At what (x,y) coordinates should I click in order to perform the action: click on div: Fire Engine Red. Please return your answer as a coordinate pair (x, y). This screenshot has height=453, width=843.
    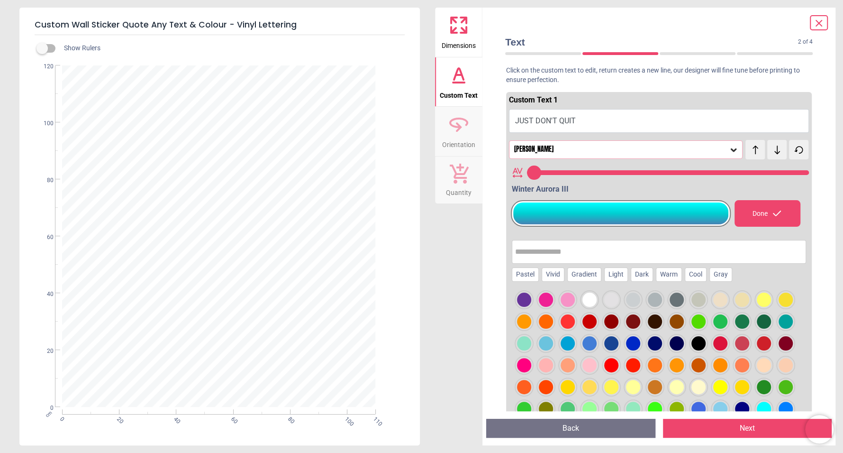
    Looking at the image, I should click on (764, 343).